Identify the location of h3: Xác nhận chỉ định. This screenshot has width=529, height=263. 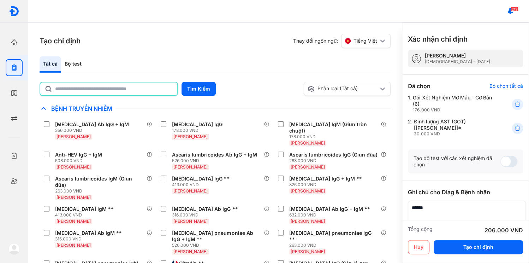
(438, 39).